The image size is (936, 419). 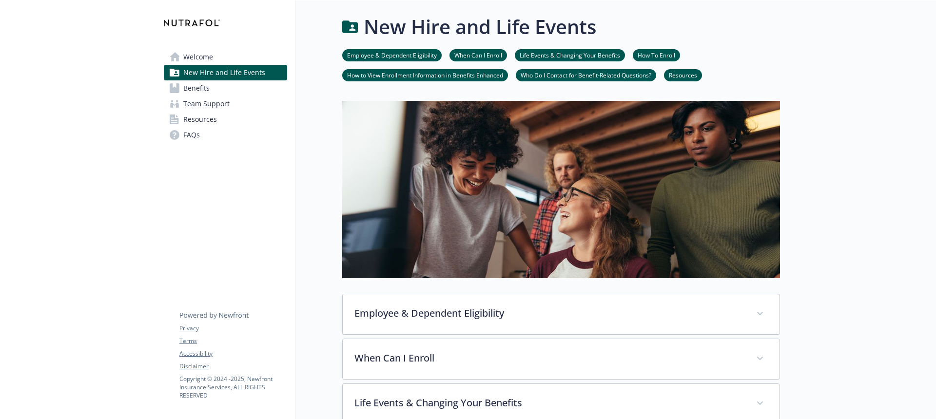 What do you see at coordinates (233, 329) in the screenshot?
I see `a: Privacy` at bounding box center [233, 329].